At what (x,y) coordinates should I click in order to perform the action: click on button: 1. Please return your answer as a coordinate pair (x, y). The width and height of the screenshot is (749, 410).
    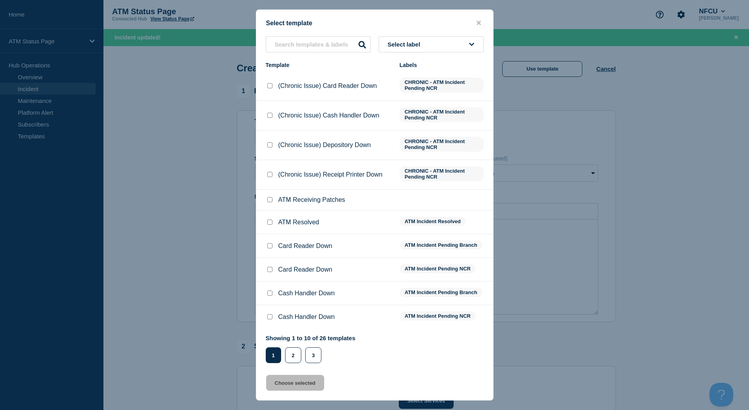
    Looking at the image, I should click on (273, 356).